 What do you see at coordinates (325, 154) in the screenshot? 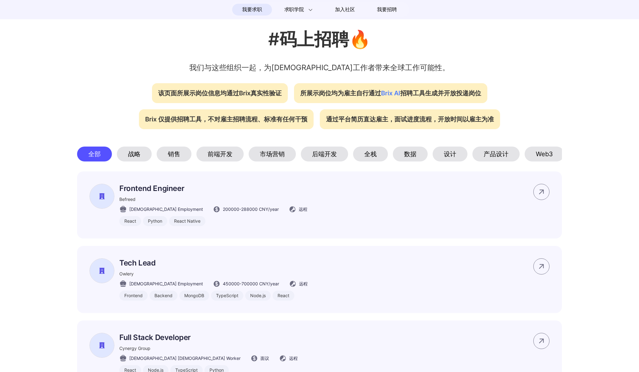
I see `div: 后端开发` at bounding box center [325, 154].